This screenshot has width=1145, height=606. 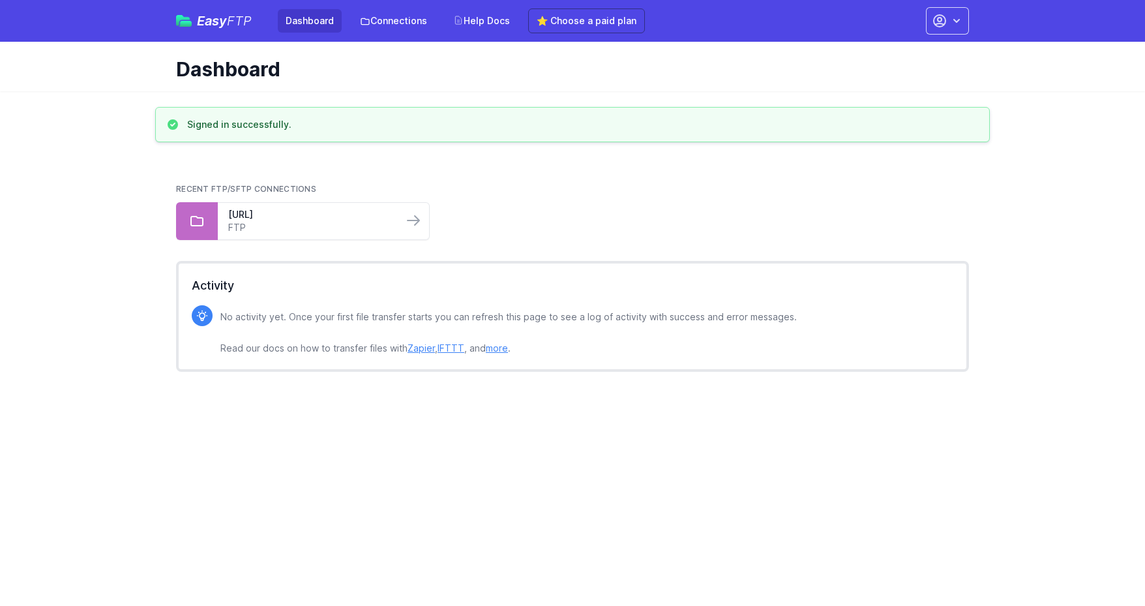 I want to click on p: No activity yet. Once your first file transfer starts you can refresh this page to see a log of a..., so click(x=509, y=332).